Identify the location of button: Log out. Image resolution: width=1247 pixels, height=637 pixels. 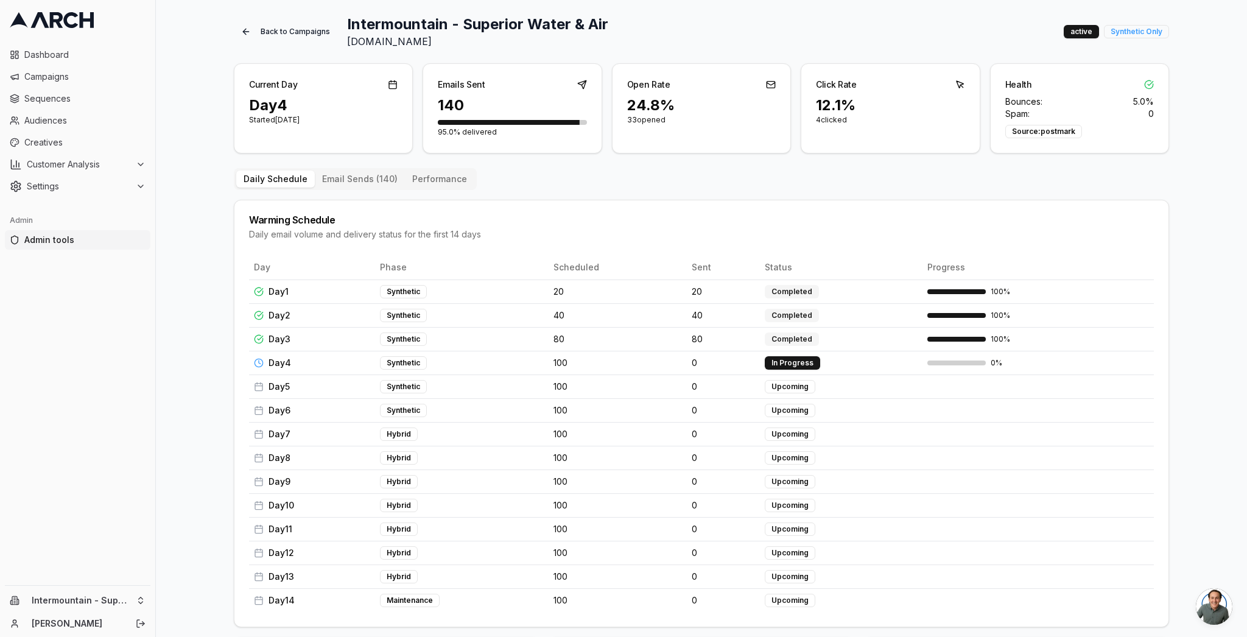
(141, 624).